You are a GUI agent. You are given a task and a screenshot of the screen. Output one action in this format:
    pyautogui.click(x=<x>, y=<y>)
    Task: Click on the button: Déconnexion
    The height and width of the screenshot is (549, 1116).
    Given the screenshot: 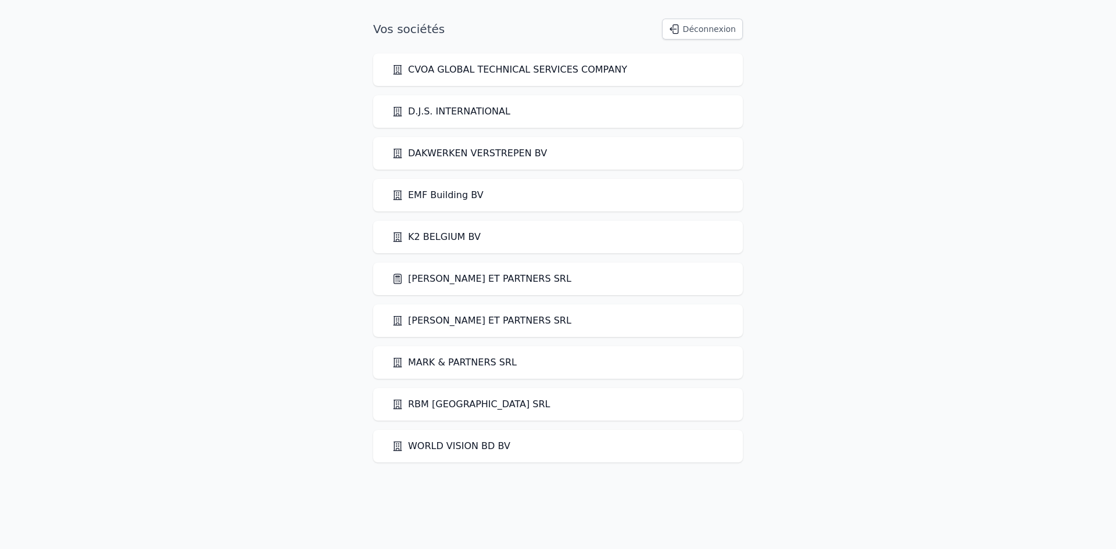 What is the action you would take?
    pyautogui.click(x=702, y=29)
    